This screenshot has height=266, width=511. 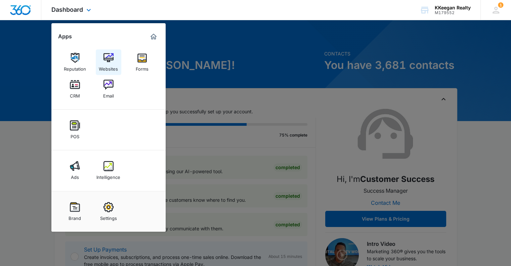 I want to click on a: Email, so click(x=109, y=89).